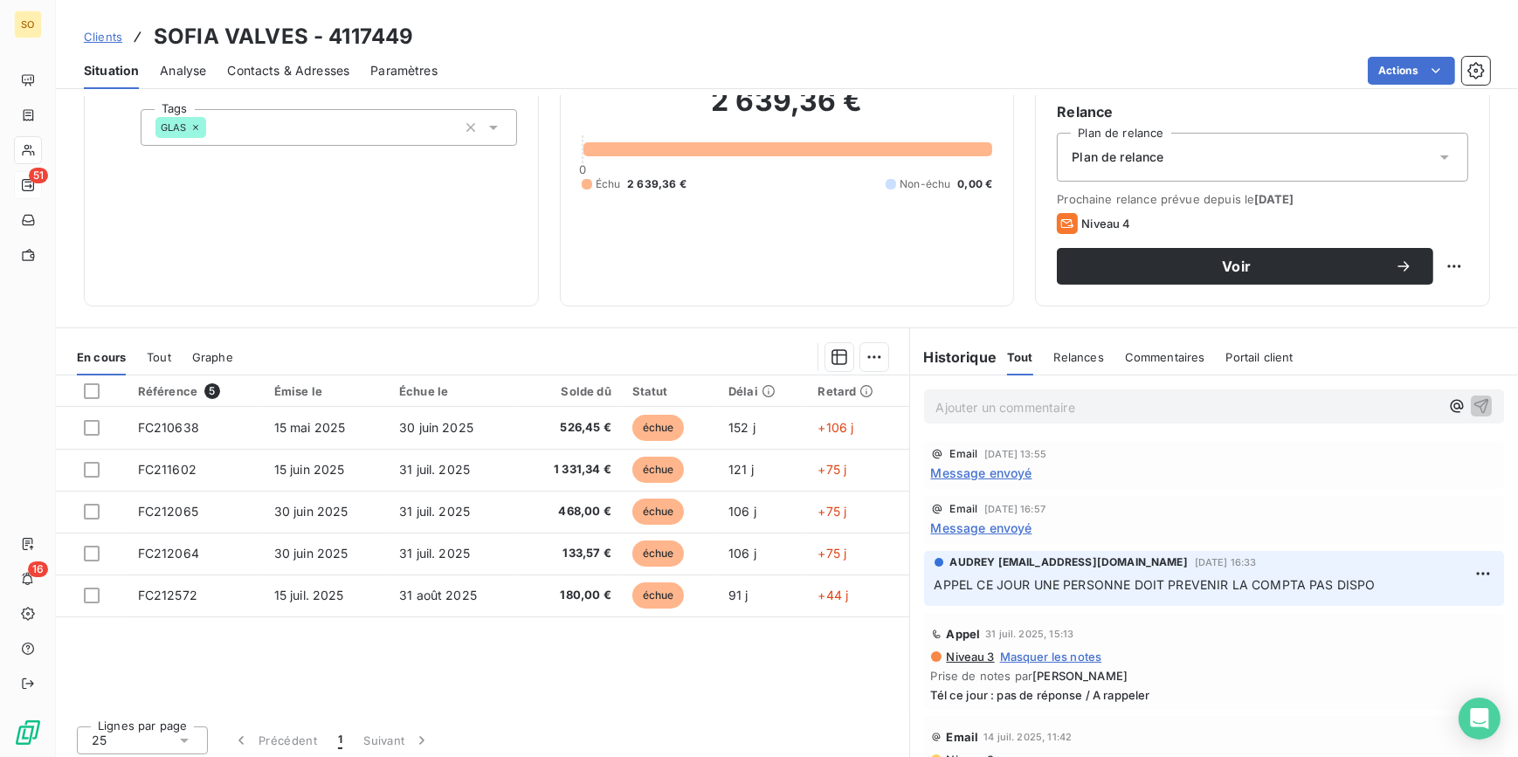  What do you see at coordinates (570, 554) in the screenshot?
I see `span: 133,57 €` at bounding box center [570, 554].